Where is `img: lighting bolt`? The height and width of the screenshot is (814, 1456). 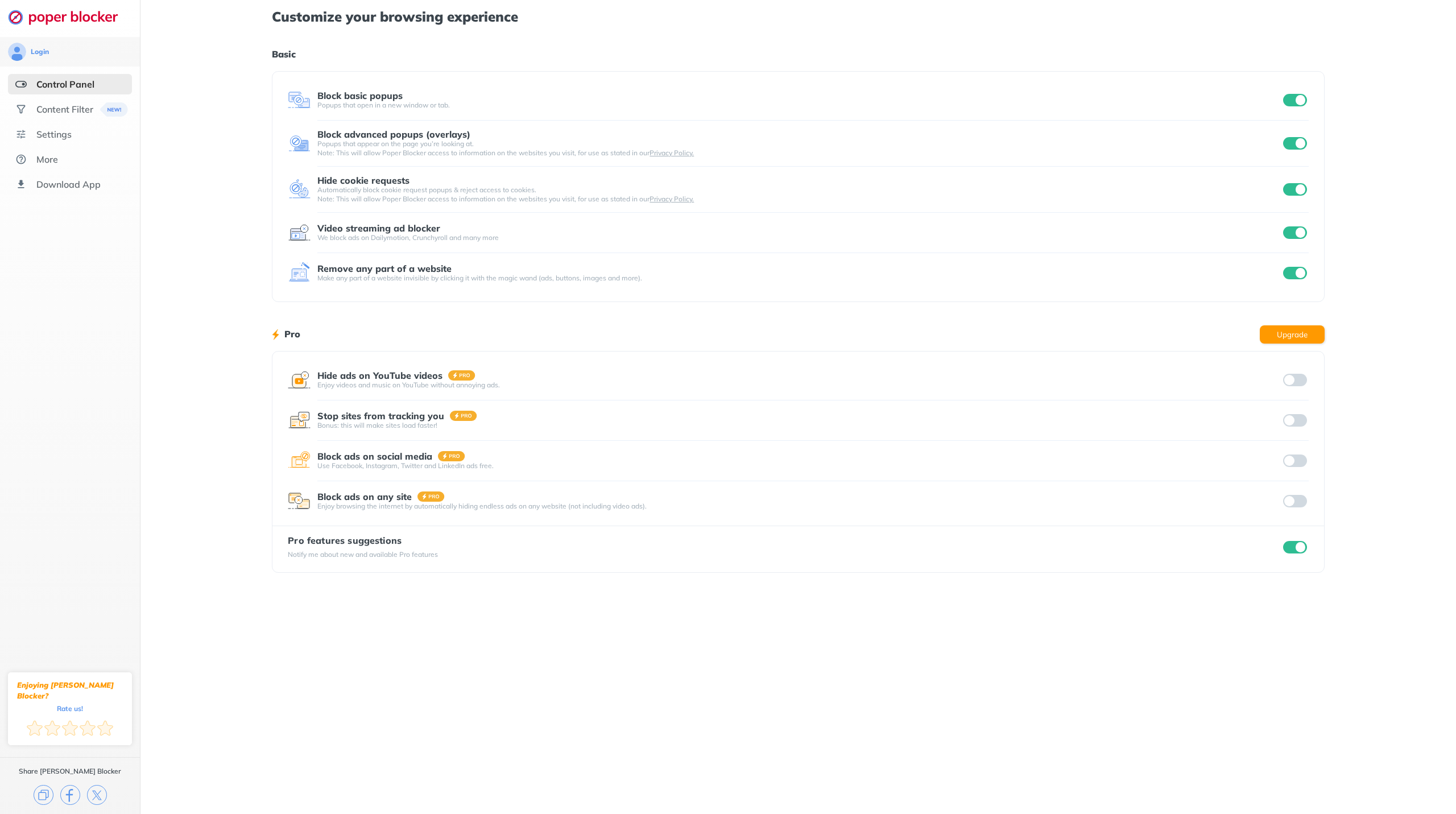 img: lighting bolt is located at coordinates (275, 335).